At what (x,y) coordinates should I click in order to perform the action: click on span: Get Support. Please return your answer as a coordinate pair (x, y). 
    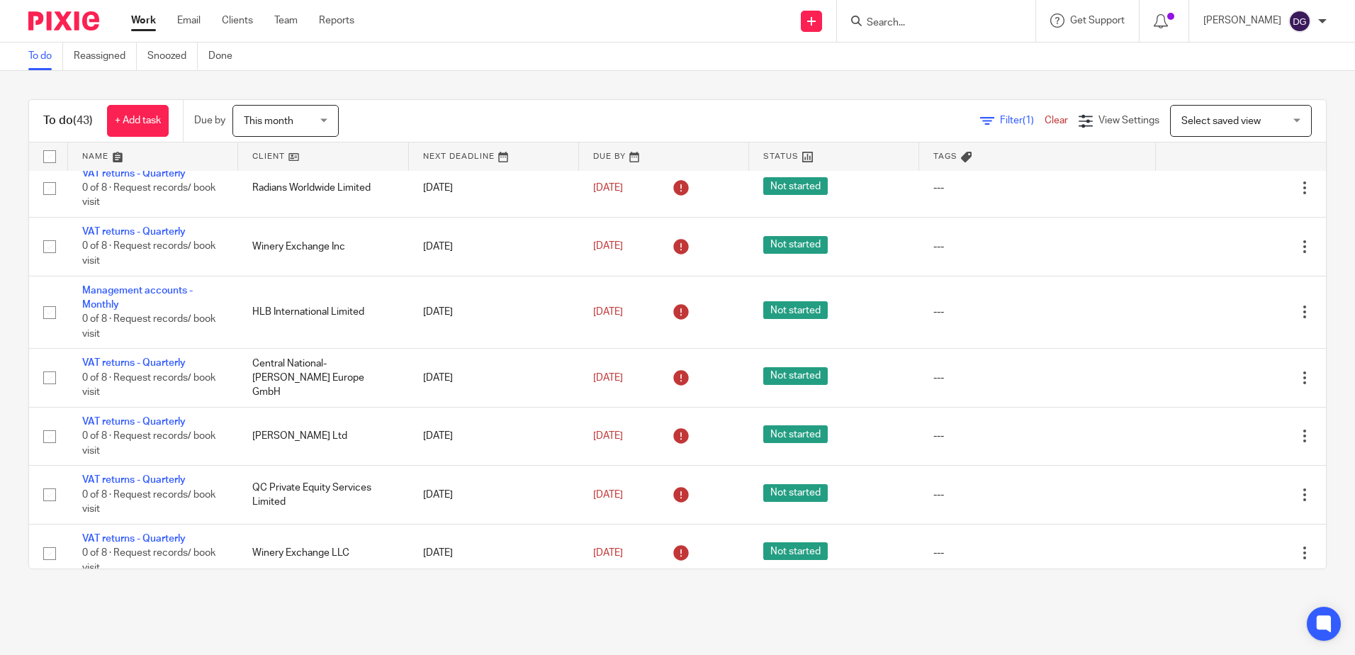
    Looking at the image, I should click on (1097, 21).